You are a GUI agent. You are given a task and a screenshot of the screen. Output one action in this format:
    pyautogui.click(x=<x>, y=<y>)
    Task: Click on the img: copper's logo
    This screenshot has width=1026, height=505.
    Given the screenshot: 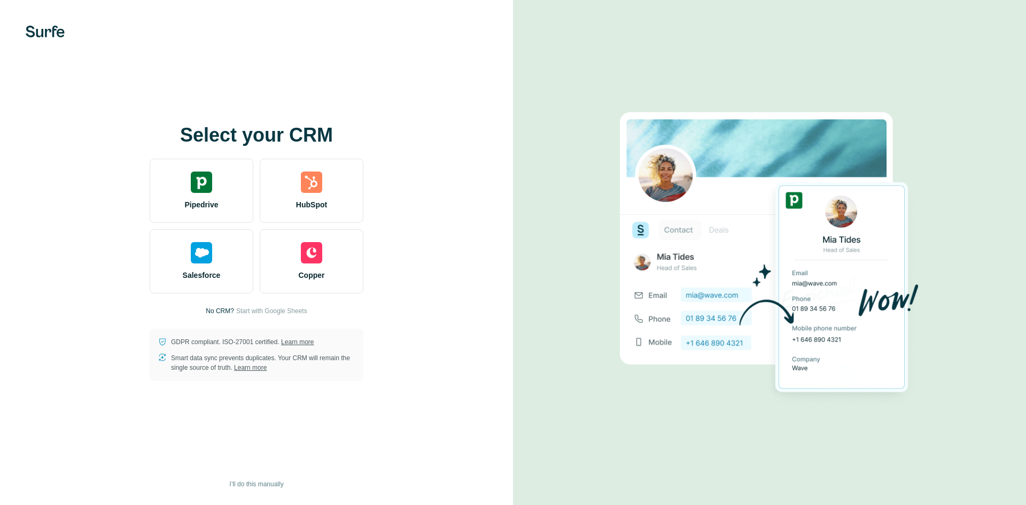 What is the action you would take?
    pyautogui.click(x=312, y=253)
    